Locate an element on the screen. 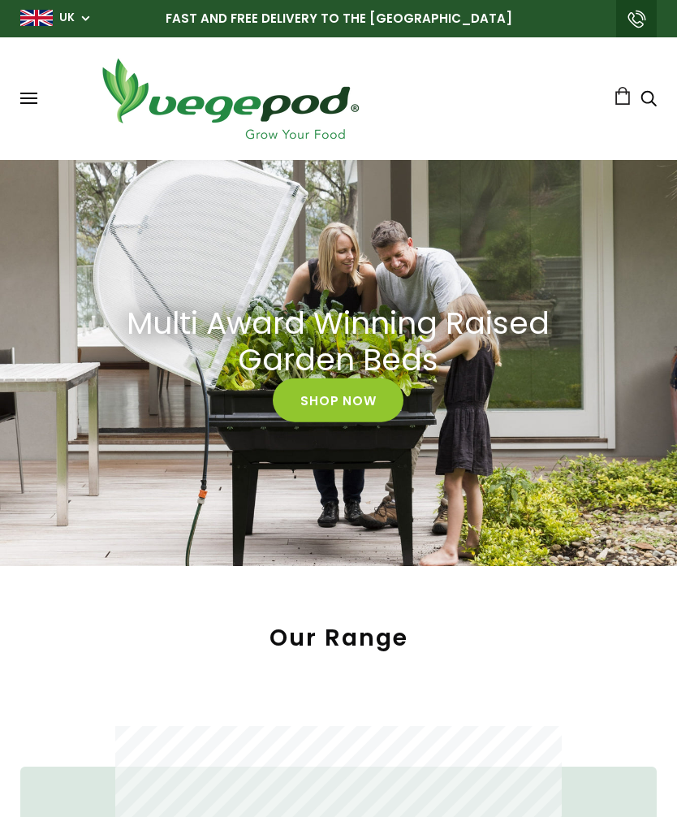  img: gb_large.png is located at coordinates (37, 18).